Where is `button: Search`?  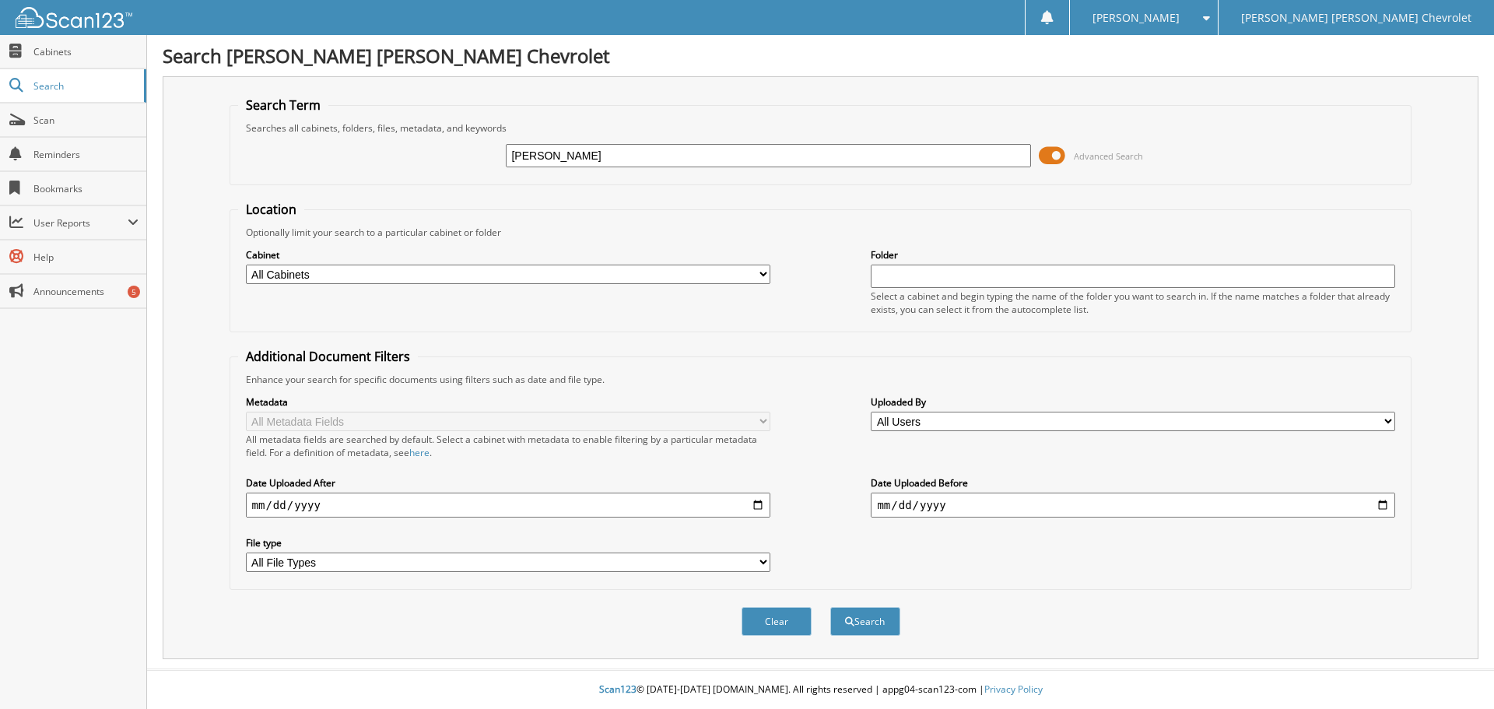 button: Search is located at coordinates (865, 621).